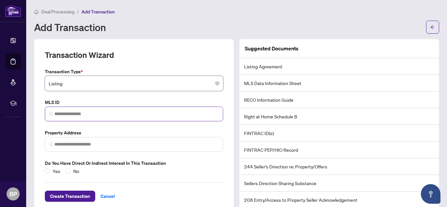 The image size is (447, 207). I want to click on label: MLS ID, so click(134, 103).